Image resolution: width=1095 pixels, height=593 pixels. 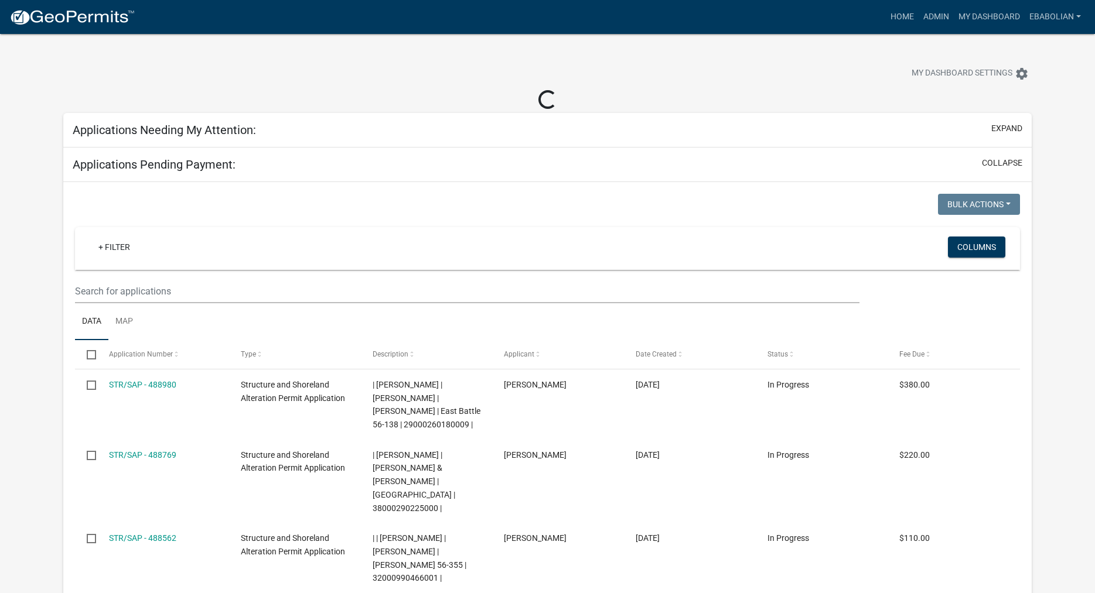 I want to click on datatable-header-cell: Applicant, so click(x=558, y=354).